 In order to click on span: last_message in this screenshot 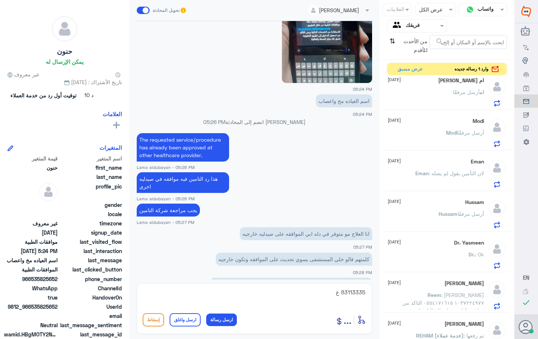, I will do `click(91, 260)`.